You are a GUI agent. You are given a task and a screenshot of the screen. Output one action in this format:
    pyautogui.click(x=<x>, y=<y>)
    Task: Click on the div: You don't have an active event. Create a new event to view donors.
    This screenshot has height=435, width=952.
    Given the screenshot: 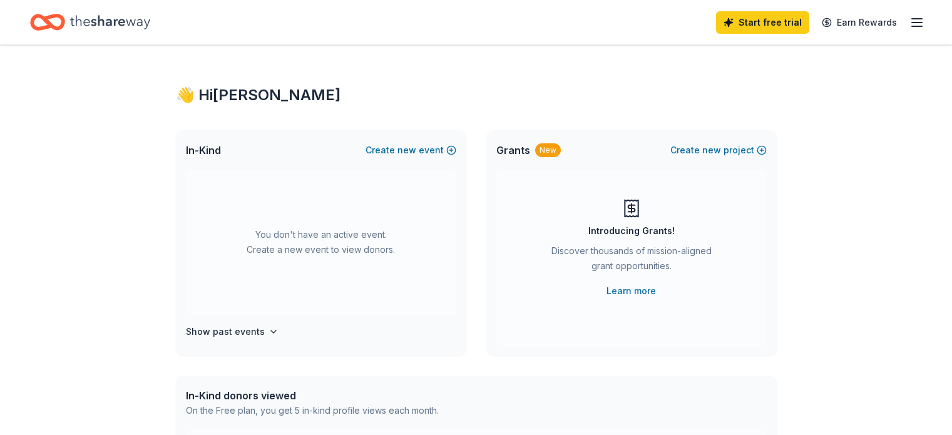 What is the action you would take?
    pyautogui.click(x=321, y=242)
    